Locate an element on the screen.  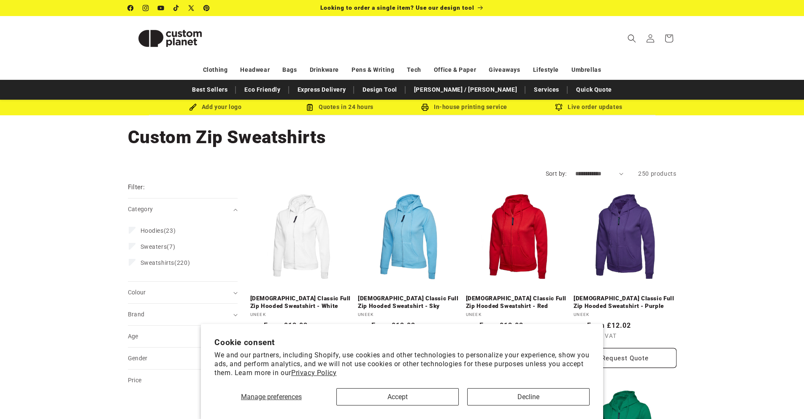
span: (7) is located at coordinates (158, 247).